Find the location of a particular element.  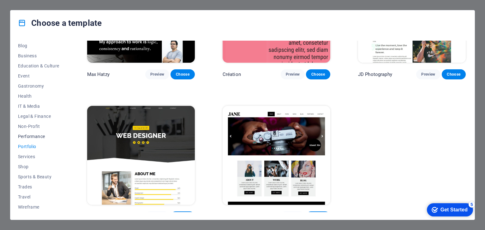

button: Event is located at coordinates (38, 76).